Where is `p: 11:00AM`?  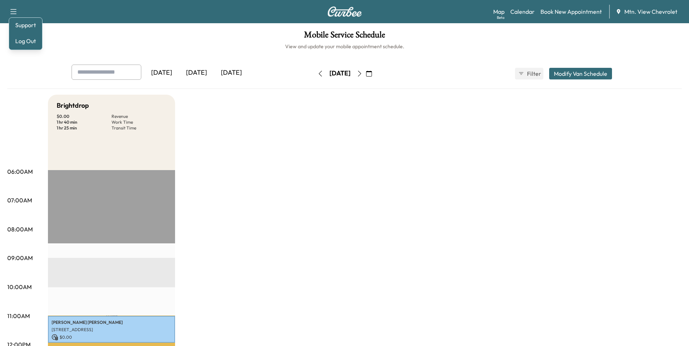 p: 11:00AM is located at coordinates (19, 316).